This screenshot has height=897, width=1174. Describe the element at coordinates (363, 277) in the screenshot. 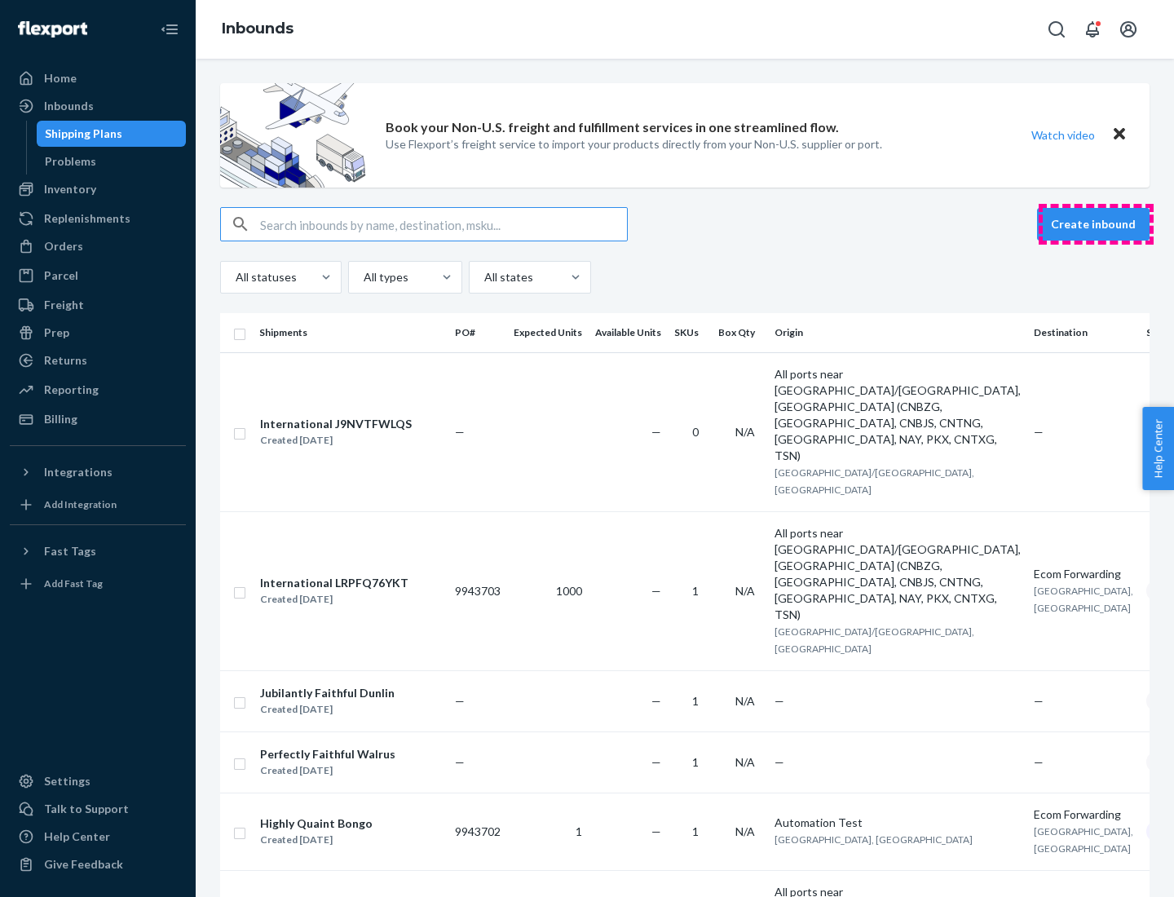

I see `input: All types` at that location.